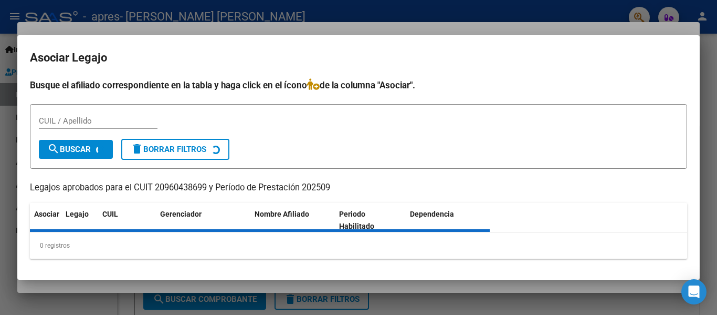 Image resolution: width=717 pixels, height=315 pixels. I want to click on mat-icon: delete, so click(137, 149).